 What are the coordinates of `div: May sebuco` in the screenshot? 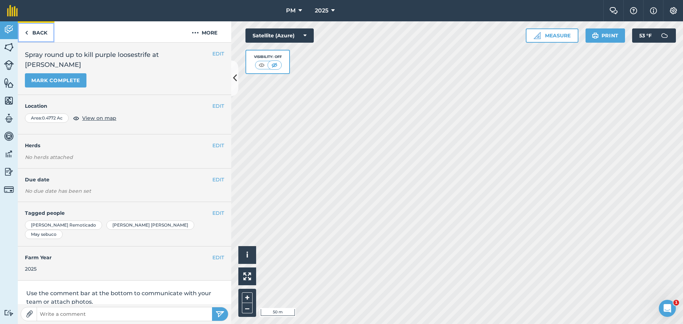 It's located at (44, 235).